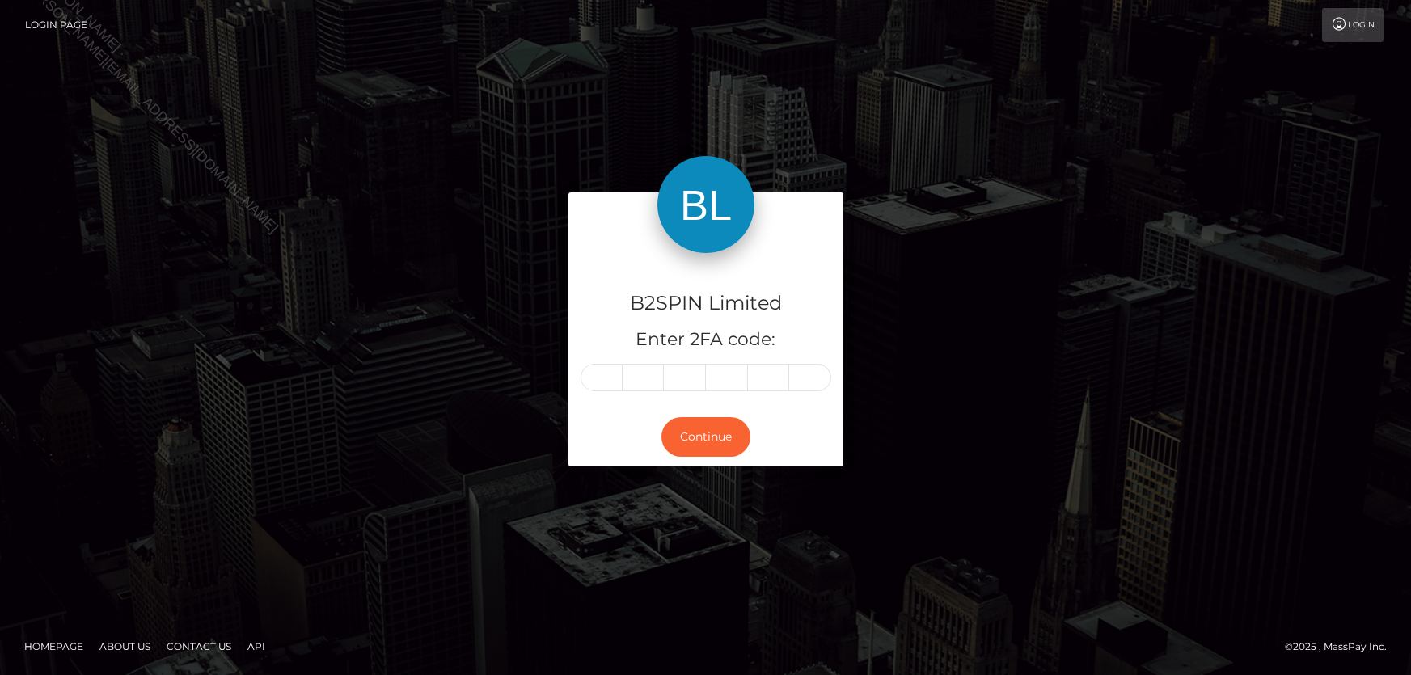  I want to click on a: API, so click(256, 646).